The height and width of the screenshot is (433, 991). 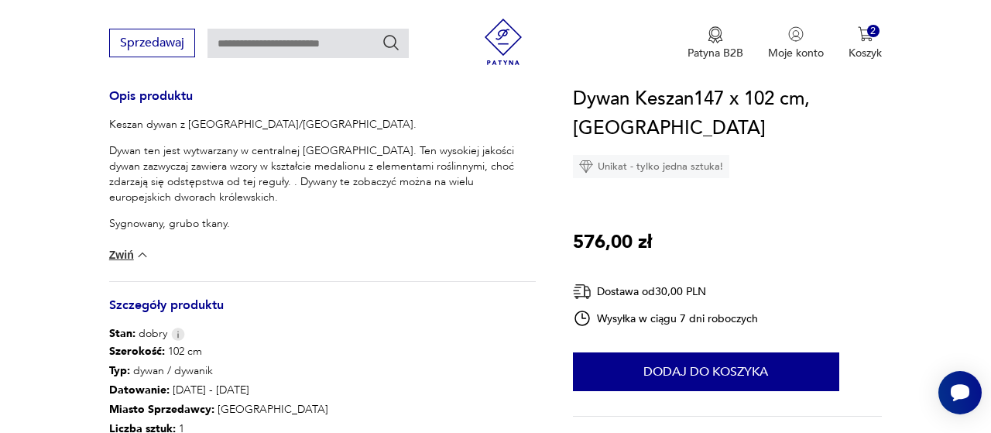 What do you see at coordinates (796, 53) in the screenshot?
I see `p: Moje konto` at bounding box center [796, 53].